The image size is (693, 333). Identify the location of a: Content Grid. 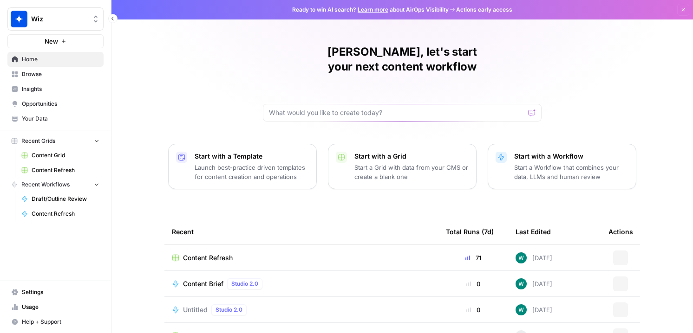
(60, 156).